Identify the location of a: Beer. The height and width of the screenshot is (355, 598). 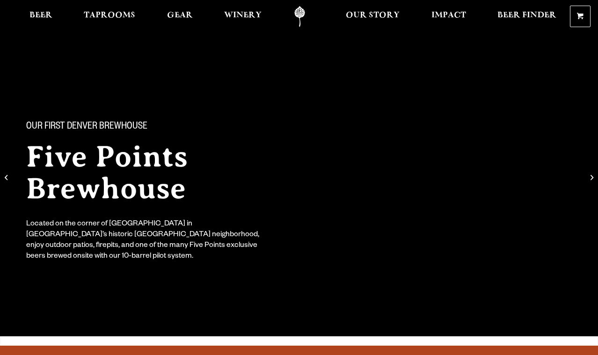
(41, 16).